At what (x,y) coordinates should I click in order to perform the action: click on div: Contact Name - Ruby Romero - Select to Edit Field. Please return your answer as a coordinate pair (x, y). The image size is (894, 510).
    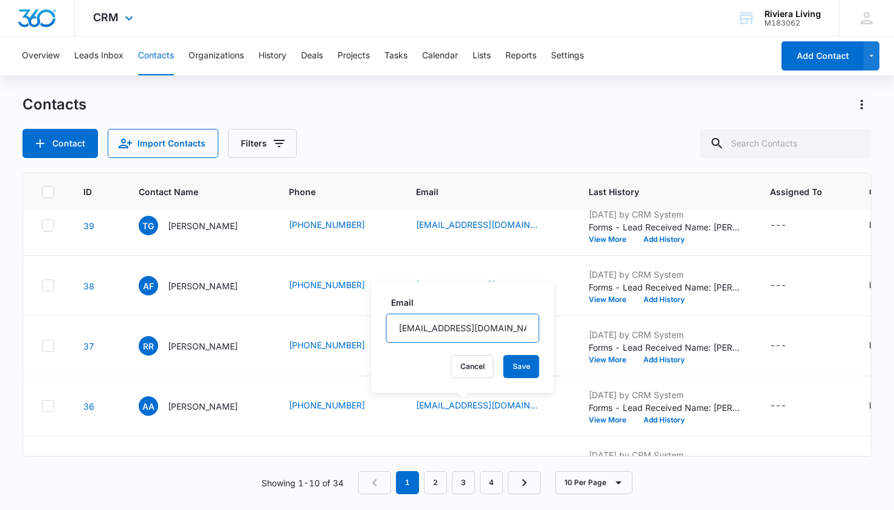
    Looking at the image, I should click on (199, 346).